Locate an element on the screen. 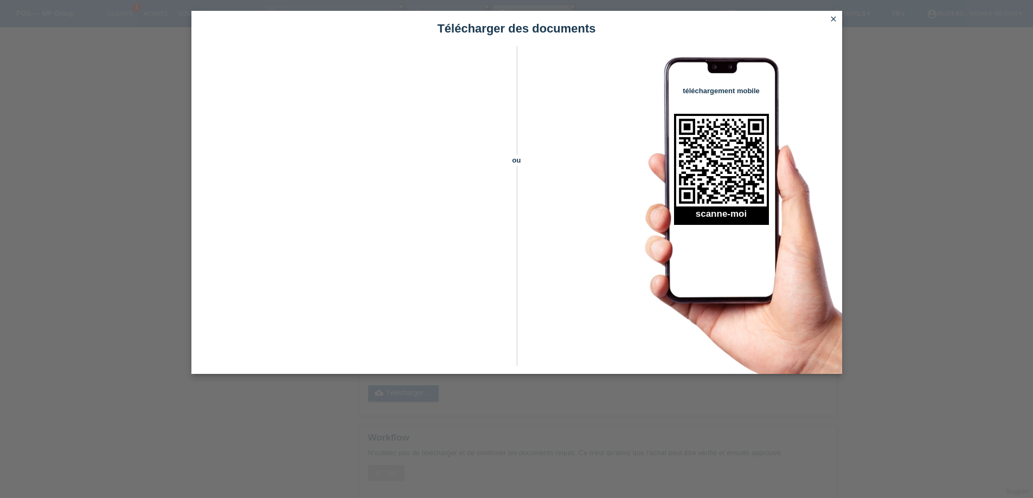 Image resolution: width=1033 pixels, height=498 pixels. h1: Télécharger des documents is located at coordinates (517, 28).